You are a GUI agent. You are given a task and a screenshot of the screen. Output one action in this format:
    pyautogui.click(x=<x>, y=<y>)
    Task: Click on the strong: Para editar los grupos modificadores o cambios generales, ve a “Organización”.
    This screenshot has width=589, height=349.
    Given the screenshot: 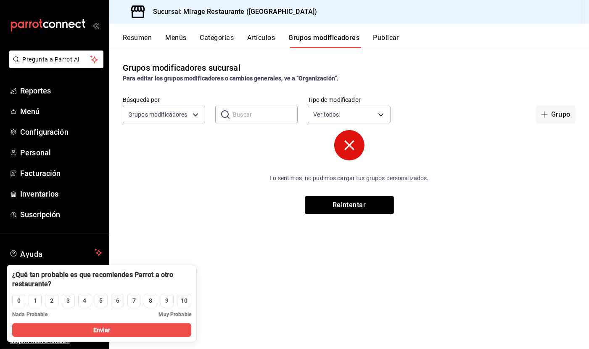 What is the action you would take?
    pyautogui.click(x=231, y=78)
    